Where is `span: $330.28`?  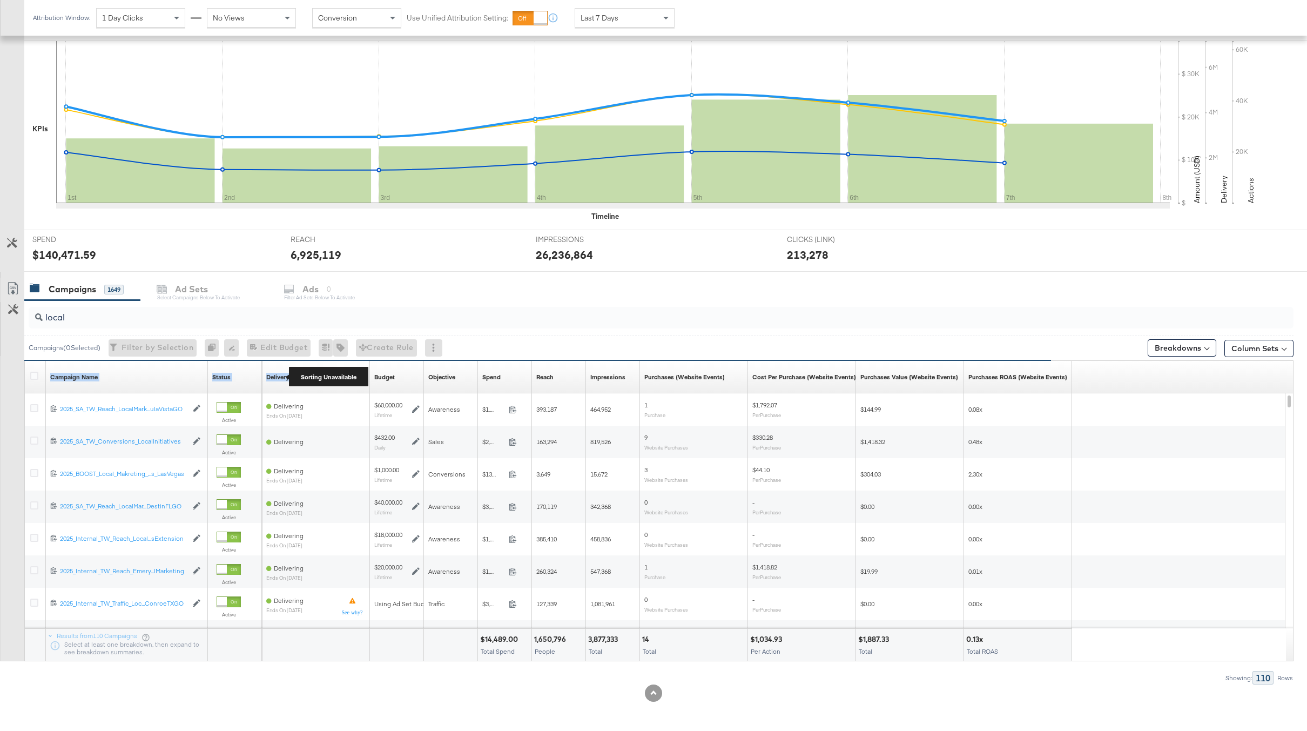 span: $330.28 is located at coordinates (763, 437).